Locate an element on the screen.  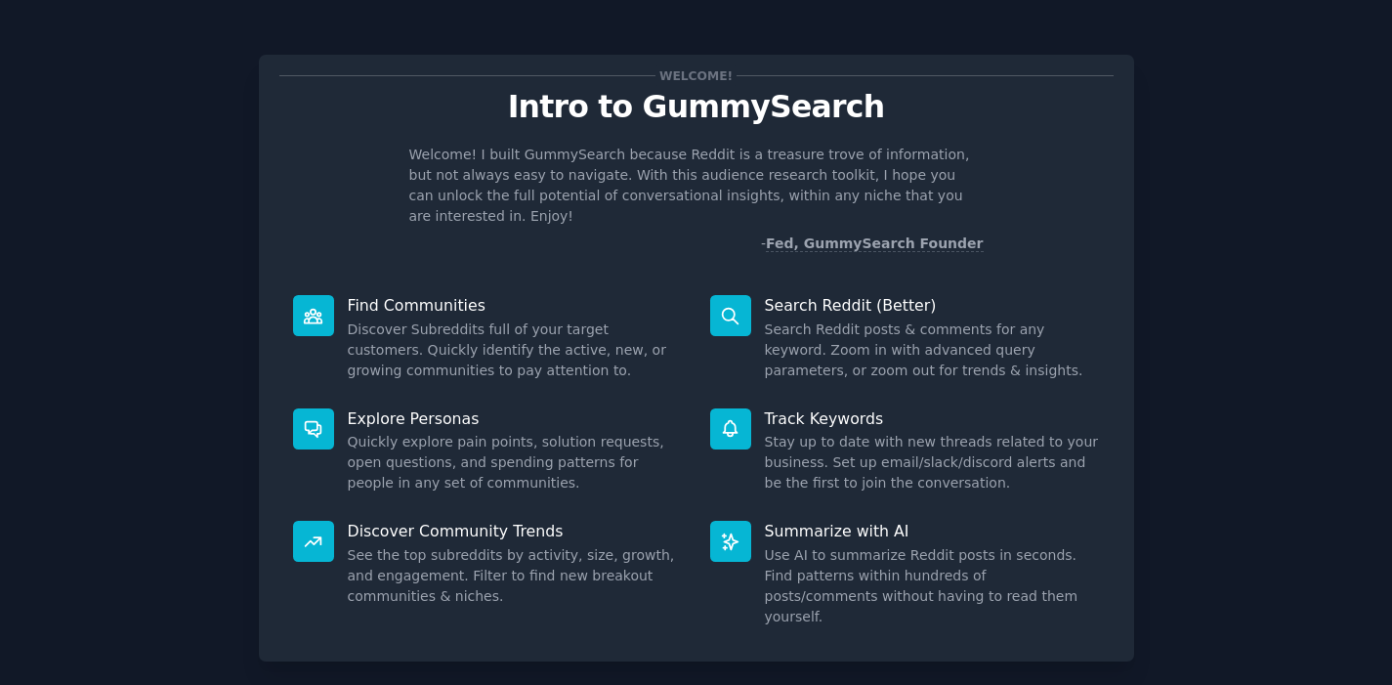
p: Search Reddit (Better) is located at coordinates (932, 305).